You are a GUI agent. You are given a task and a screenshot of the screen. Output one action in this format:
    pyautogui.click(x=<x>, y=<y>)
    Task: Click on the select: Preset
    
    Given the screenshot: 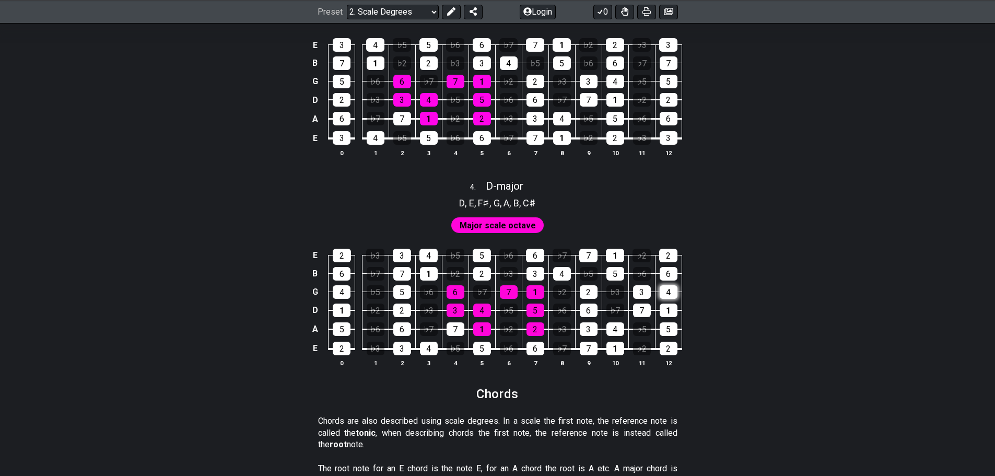 What is the action you would take?
    pyautogui.click(x=393, y=11)
    